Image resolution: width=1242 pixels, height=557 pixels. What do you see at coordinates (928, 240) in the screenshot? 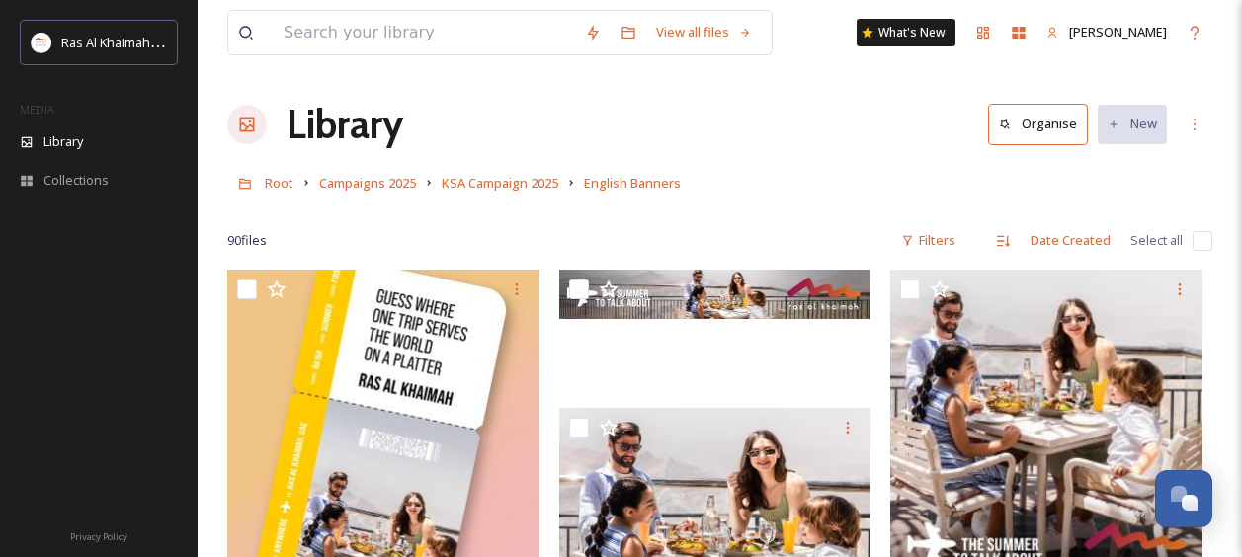
I see `div: Filters` at bounding box center [928, 240].